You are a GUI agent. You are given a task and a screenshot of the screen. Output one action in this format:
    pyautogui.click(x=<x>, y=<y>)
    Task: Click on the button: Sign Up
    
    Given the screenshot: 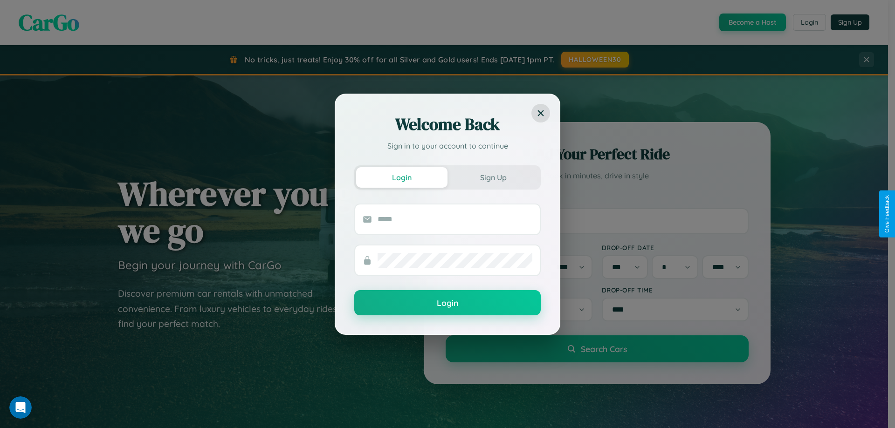 What is the action you would take?
    pyautogui.click(x=493, y=178)
    